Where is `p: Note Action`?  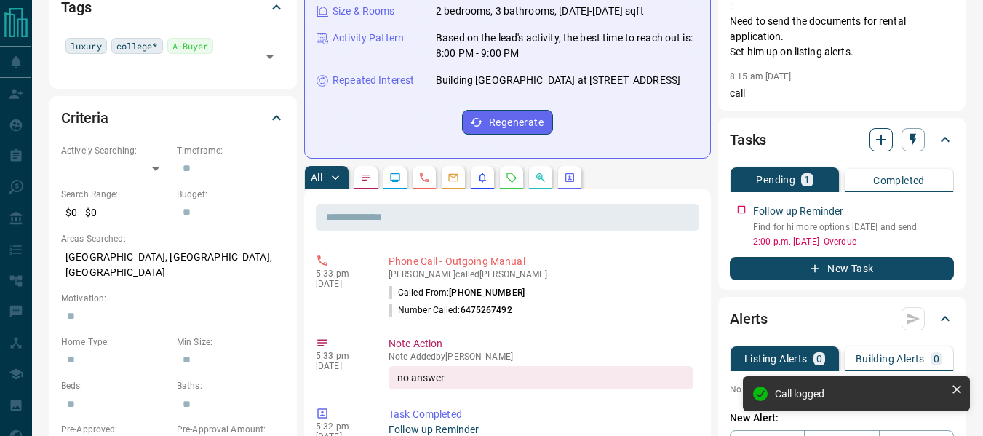
p: Note Action is located at coordinates (540, 343).